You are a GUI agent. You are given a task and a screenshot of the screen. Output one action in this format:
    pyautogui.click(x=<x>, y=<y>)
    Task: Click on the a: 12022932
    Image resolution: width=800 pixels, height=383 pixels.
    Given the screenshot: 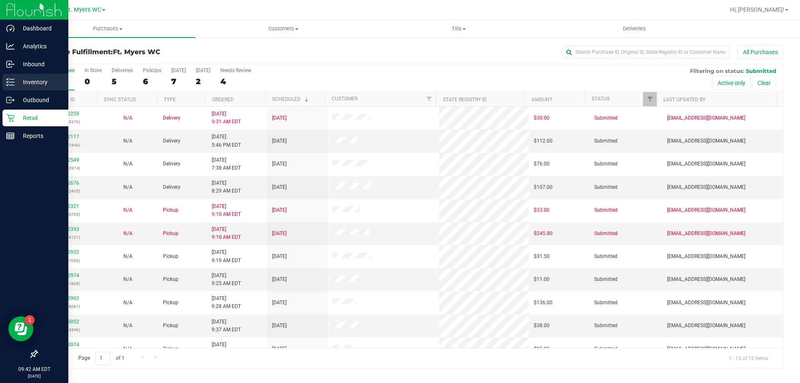 What is the action you would take?
    pyautogui.click(x=67, y=252)
    